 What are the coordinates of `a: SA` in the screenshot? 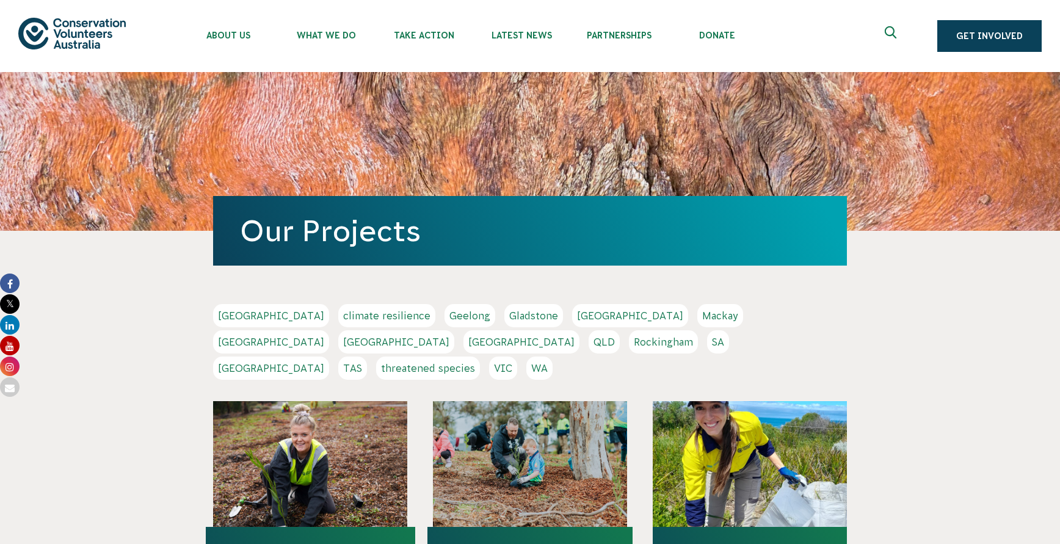 It's located at (718, 342).